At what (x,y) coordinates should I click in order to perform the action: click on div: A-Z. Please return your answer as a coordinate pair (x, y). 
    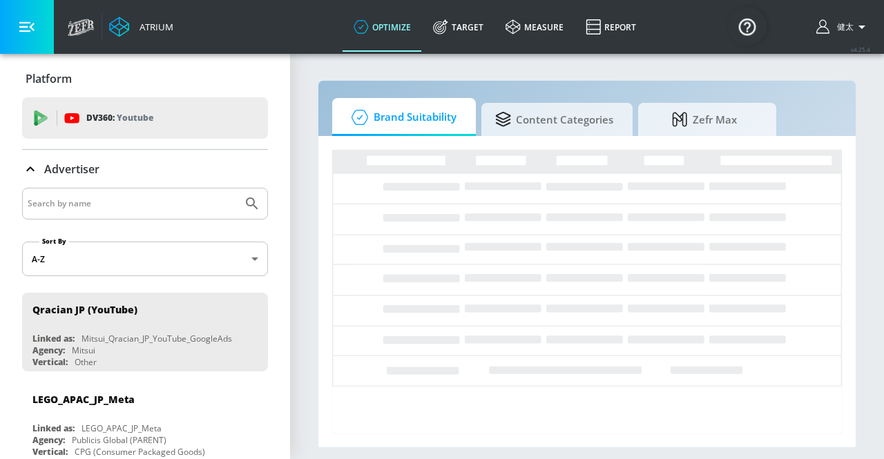
    Looking at the image, I should click on (145, 259).